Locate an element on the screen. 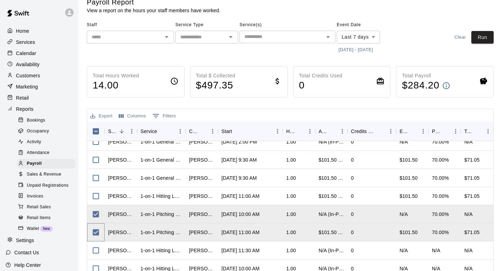 Image resolution: width=502 pixels, height=271 pixels. span: Retail Items is located at coordinates (39, 218).